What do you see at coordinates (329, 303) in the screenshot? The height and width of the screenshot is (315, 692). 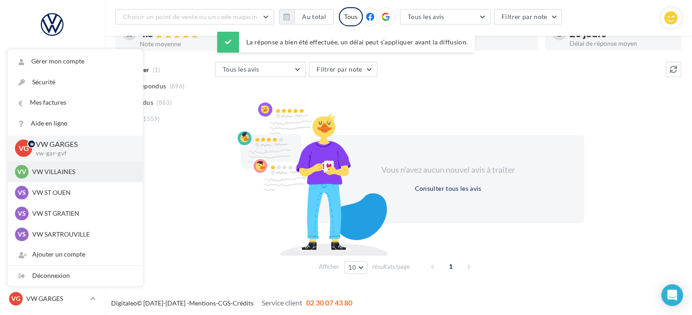 I see `span: 02 30 07 43 80` at bounding box center [329, 303].